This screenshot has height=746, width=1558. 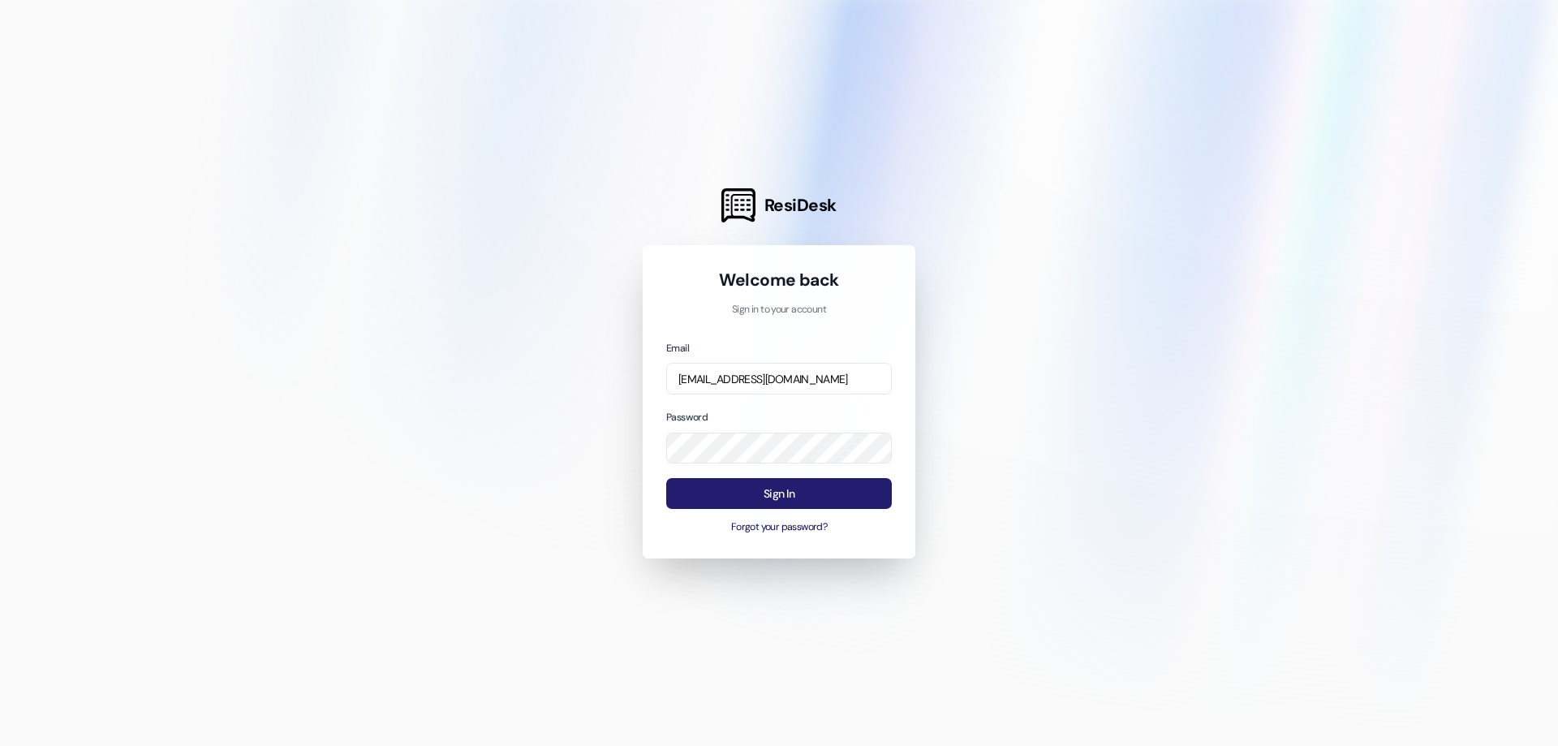 What do you see at coordinates (686, 417) in the screenshot?
I see `label: Password` at bounding box center [686, 417].